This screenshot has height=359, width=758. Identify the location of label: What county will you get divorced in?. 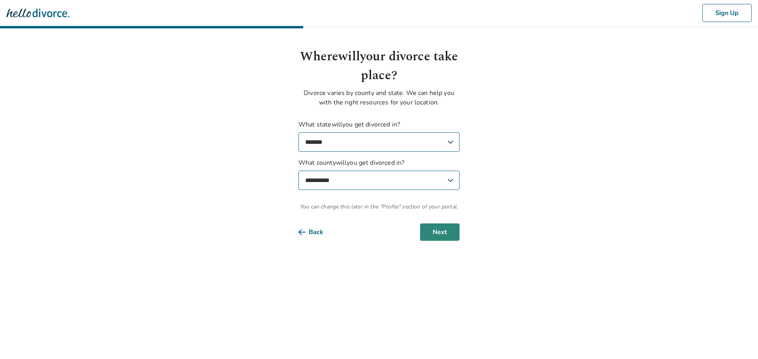
(379, 174).